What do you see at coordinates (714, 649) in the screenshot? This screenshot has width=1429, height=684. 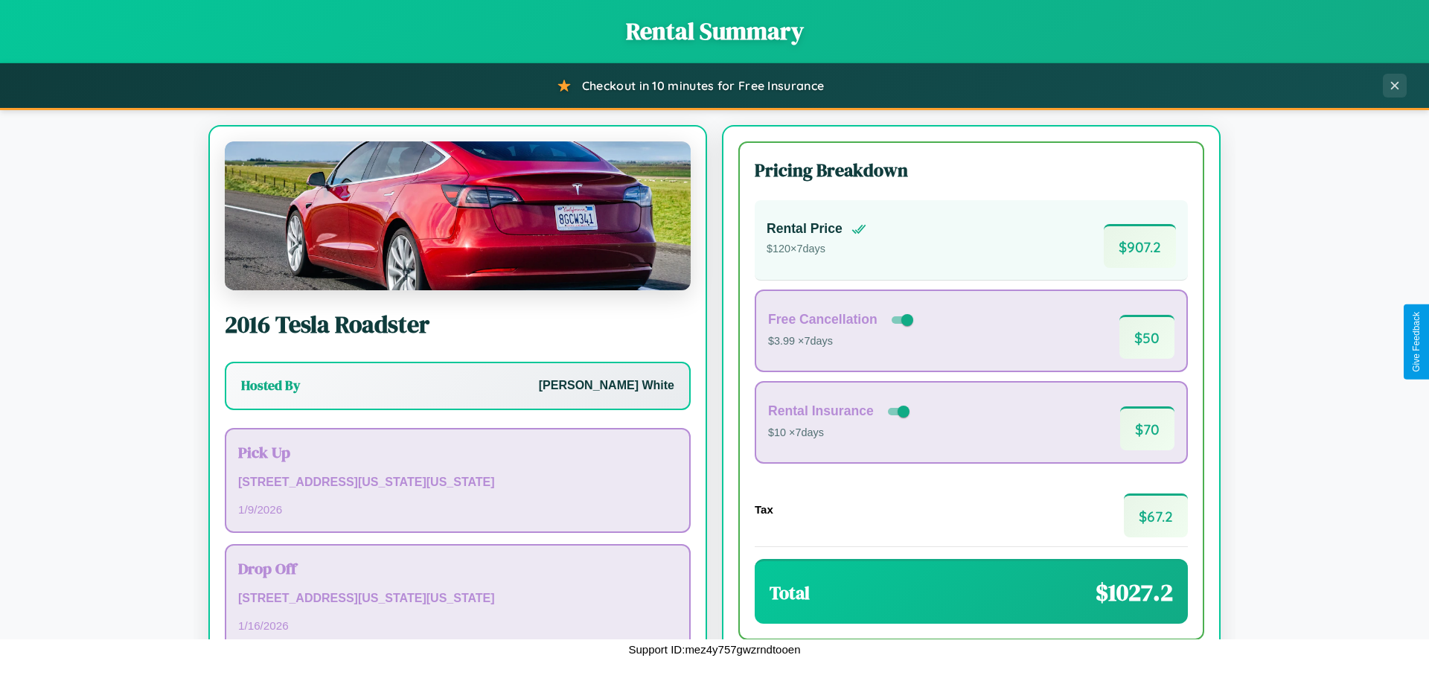 I see `p: Support ID: mez4y757gwzrndtooen` at bounding box center [714, 649].